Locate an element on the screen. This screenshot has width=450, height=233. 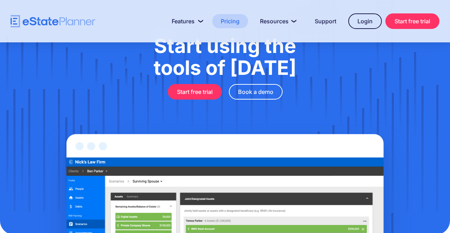
a: home is located at coordinates (53, 21).